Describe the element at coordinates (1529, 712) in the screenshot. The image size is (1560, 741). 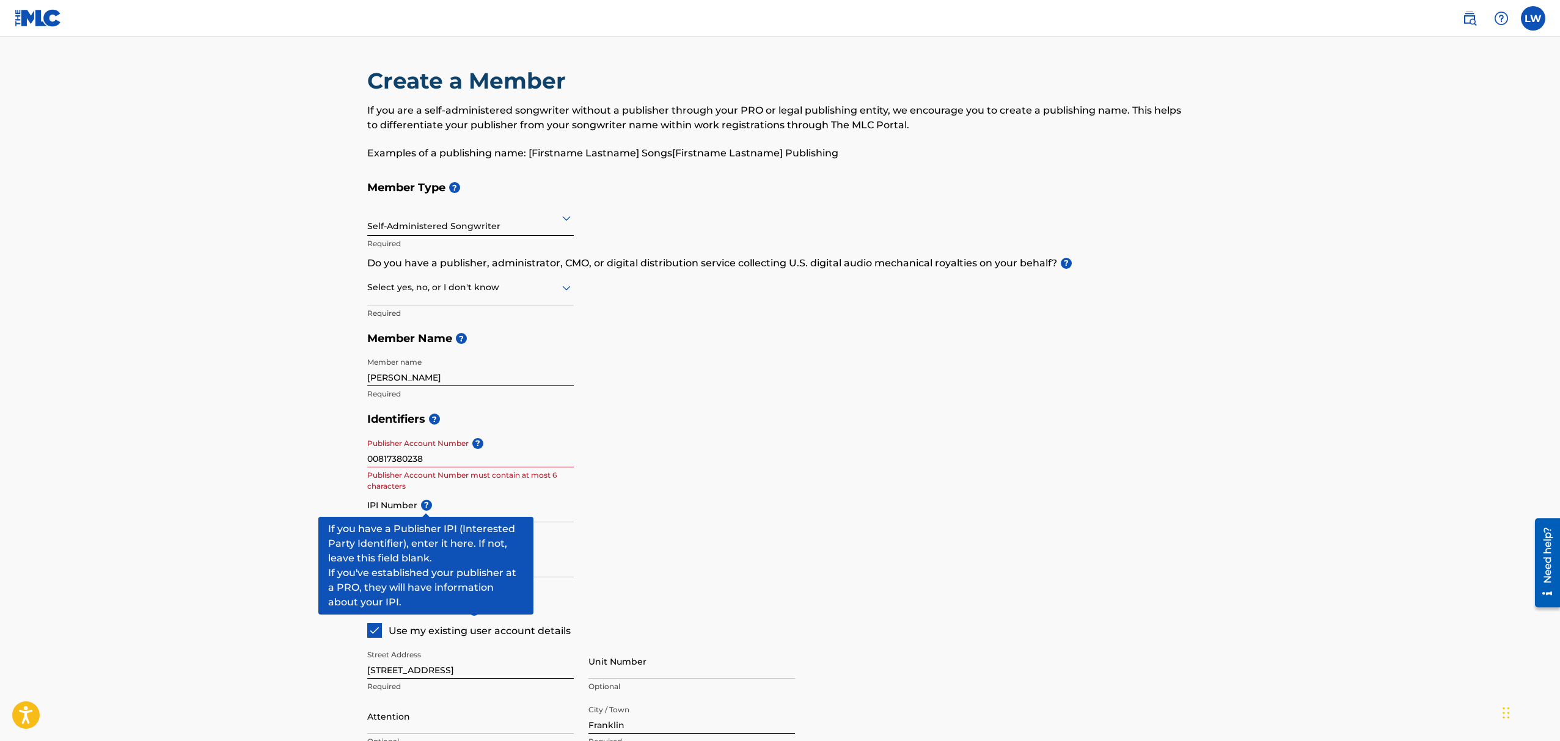
I see `div: Chat Widget` at that location.